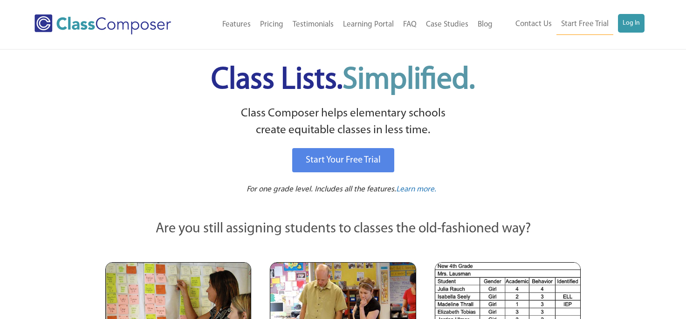 The height and width of the screenshot is (319, 686). What do you see at coordinates (343, 122) in the screenshot?
I see `p: Class Composer helps elementary schools create equitable classes in less time.` at bounding box center [343, 122].